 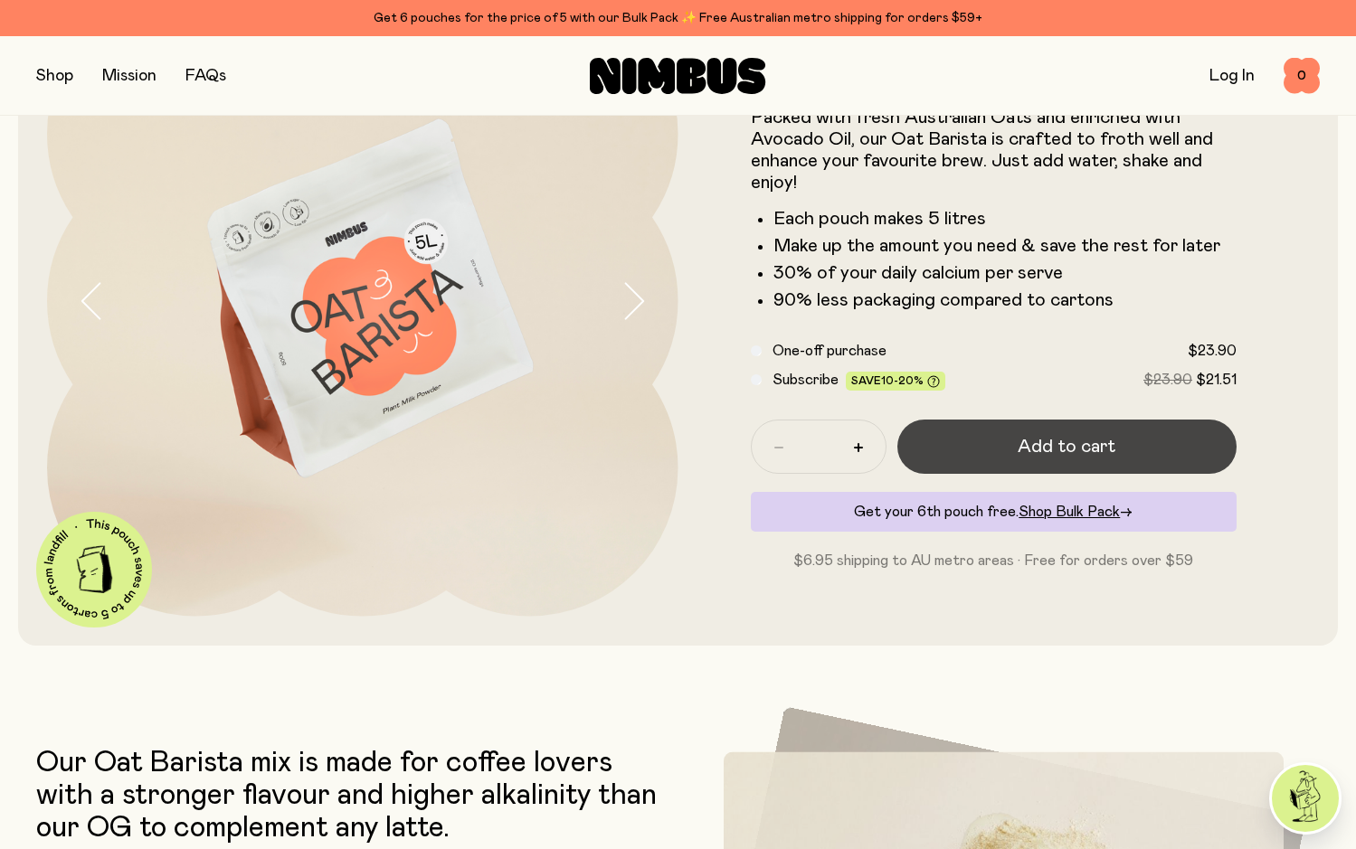 What do you see at coordinates (1305, 799) in the screenshot?
I see `img: agent` at bounding box center [1305, 799].